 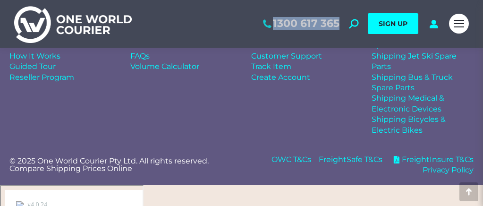 I want to click on span: Guided Tour, so click(x=33, y=67).